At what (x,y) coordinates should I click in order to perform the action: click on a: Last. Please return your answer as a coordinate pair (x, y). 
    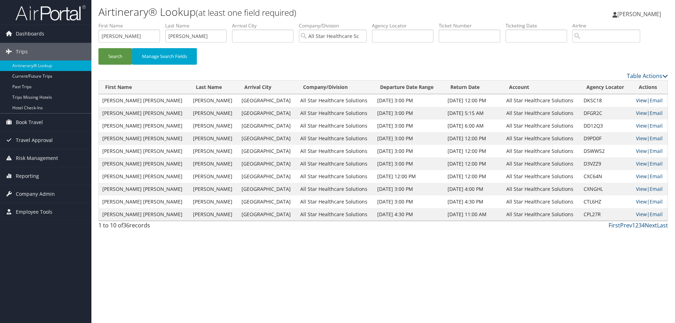
    Looking at the image, I should click on (663, 225).